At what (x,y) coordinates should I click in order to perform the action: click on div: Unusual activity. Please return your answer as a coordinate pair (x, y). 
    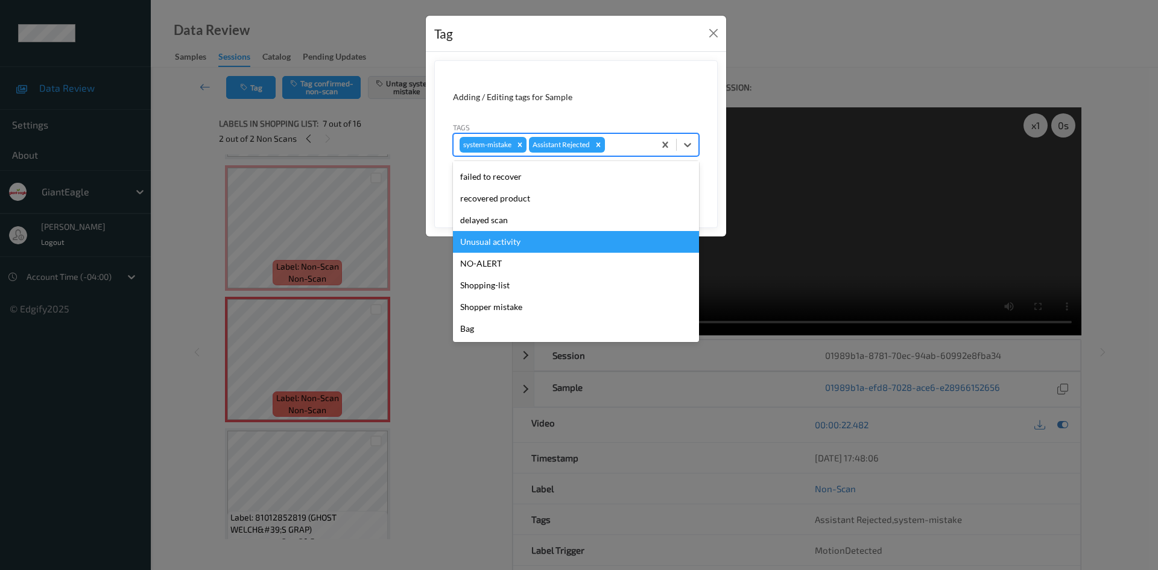
    Looking at the image, I should click on (576, 242).